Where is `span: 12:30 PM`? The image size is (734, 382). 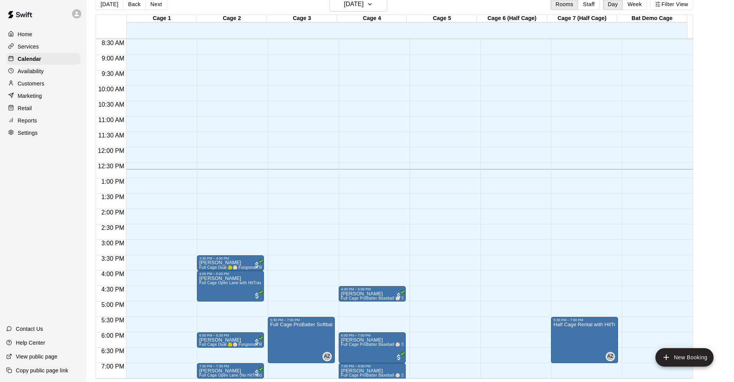 span: 12:30 PM is located at coordinates (111, 166).